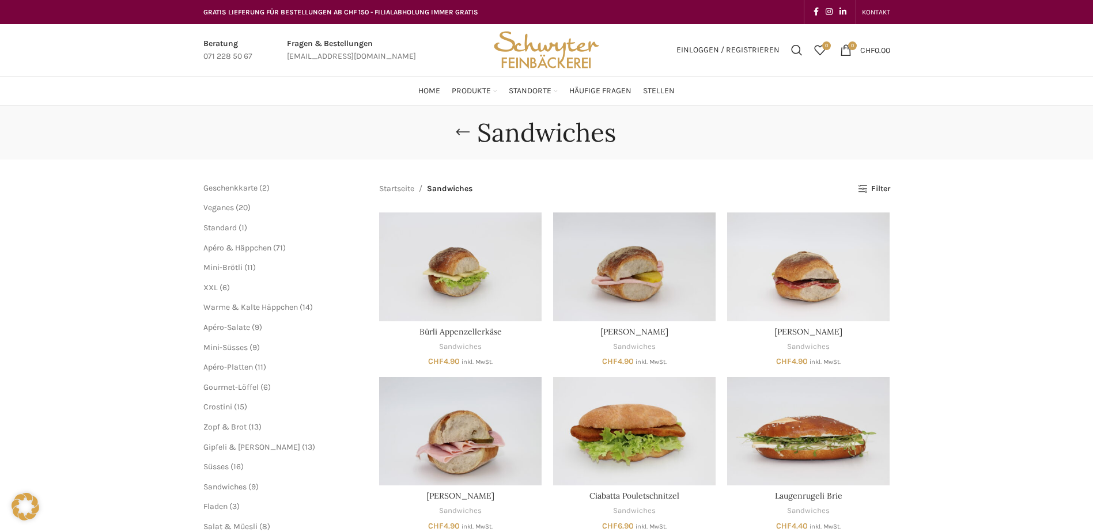 Image resolution: width=1093 pixels, height=532 pixels. I want to click on span: Home, so click(429, 91).